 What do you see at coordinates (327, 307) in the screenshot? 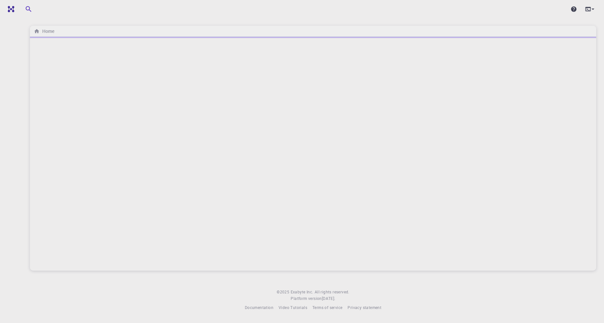
I see `span: Terms of service` at bounding box center [327, 307].